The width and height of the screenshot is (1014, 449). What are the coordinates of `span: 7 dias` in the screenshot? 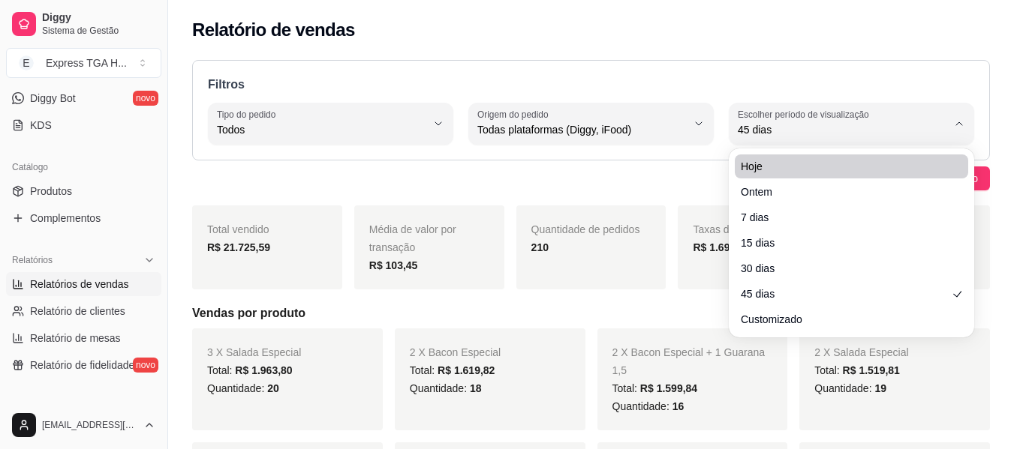 It's located at (843, 218).